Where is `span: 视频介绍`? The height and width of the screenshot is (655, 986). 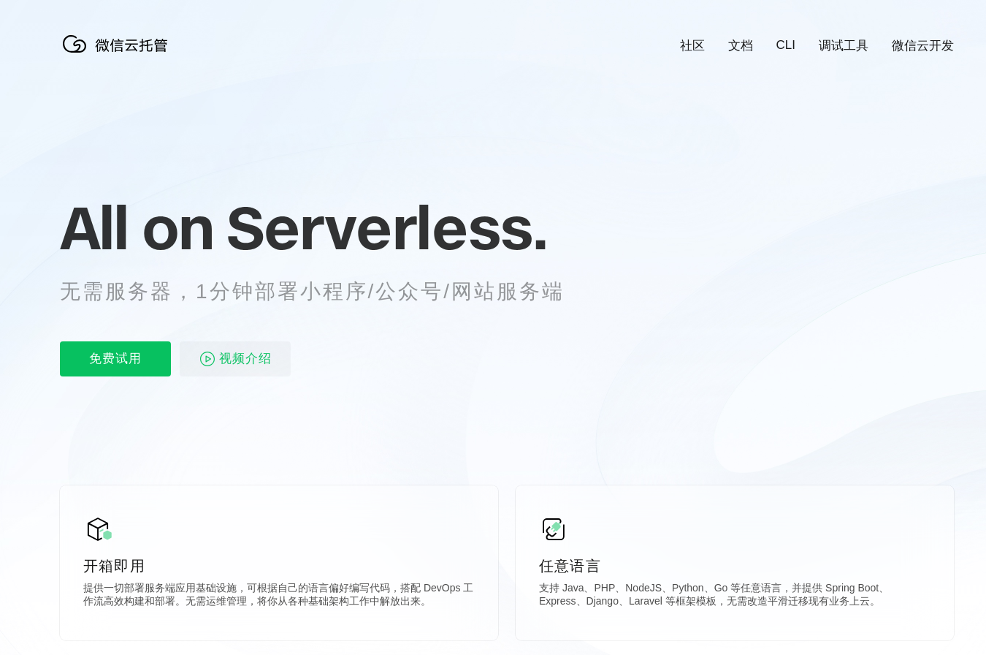
span: 视频介绍 is located at coordinates (245, 359).